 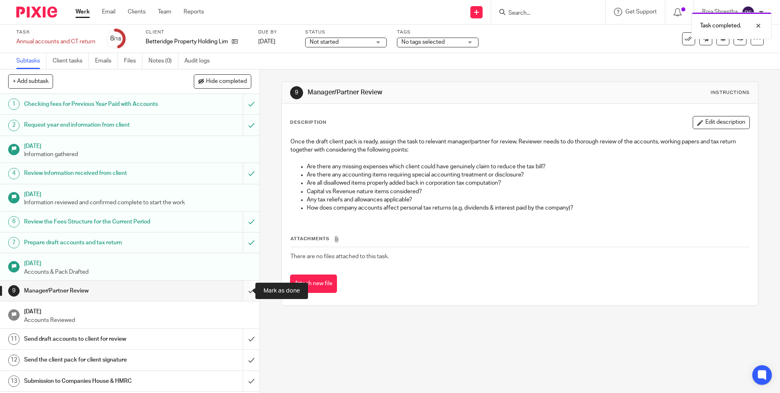 What do you see at coordinates (528, 183) in the screenshot?
I see `p: Are all disallowed items properly added back in corporation tax computation?` at bounding box center [528, 183].